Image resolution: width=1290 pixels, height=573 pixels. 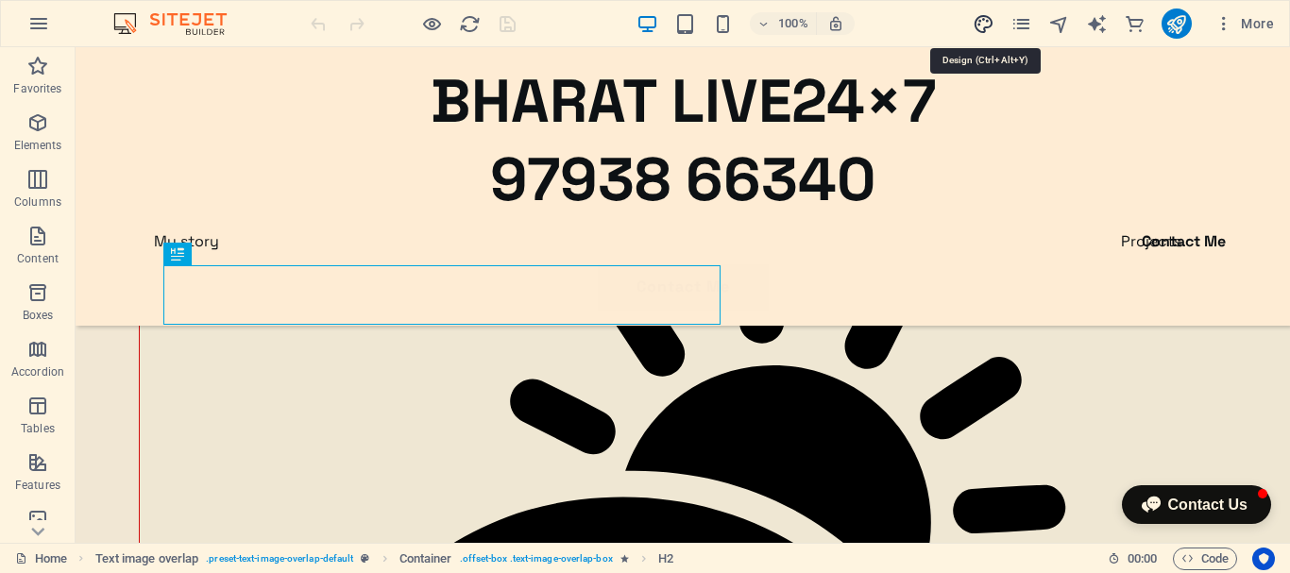 What do you see at coordinates (38, 429) in the screenshot?
I see `p: Tables` at bounding box center [38, 429].